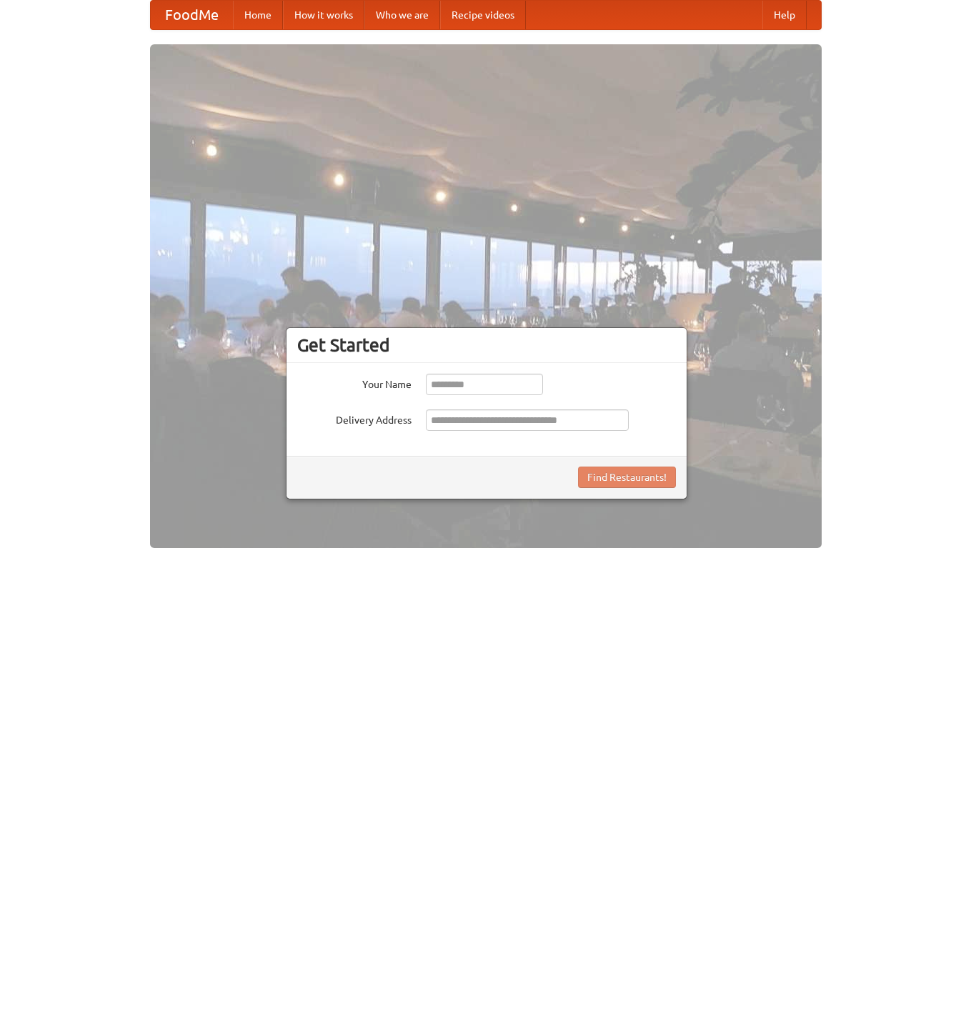 The image size is (971, 1011). I want to click on a: Home, so click(258, 15).